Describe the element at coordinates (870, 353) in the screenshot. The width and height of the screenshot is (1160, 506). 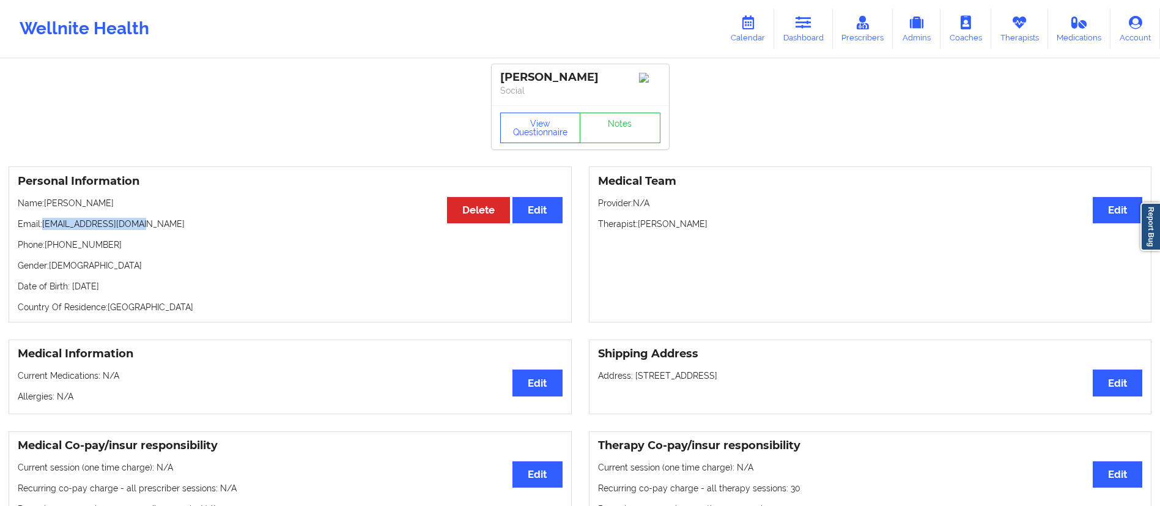
I see `h3: Shipping Address` at that location.